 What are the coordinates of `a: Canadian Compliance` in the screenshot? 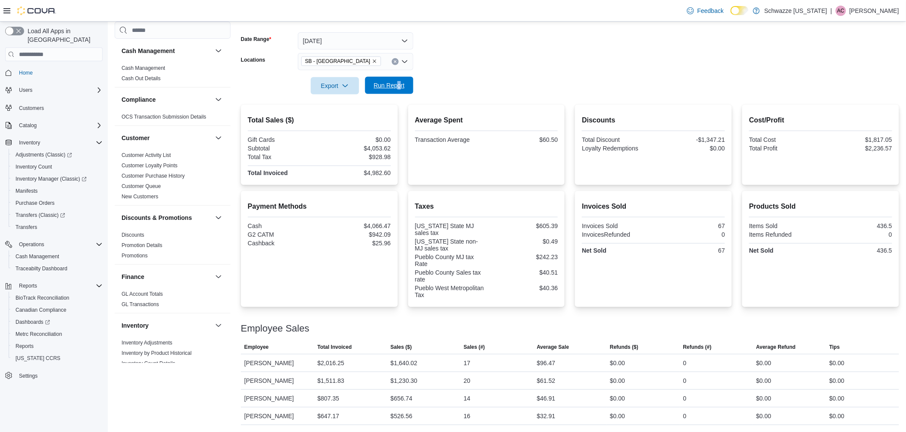 It's located at (41, 310).